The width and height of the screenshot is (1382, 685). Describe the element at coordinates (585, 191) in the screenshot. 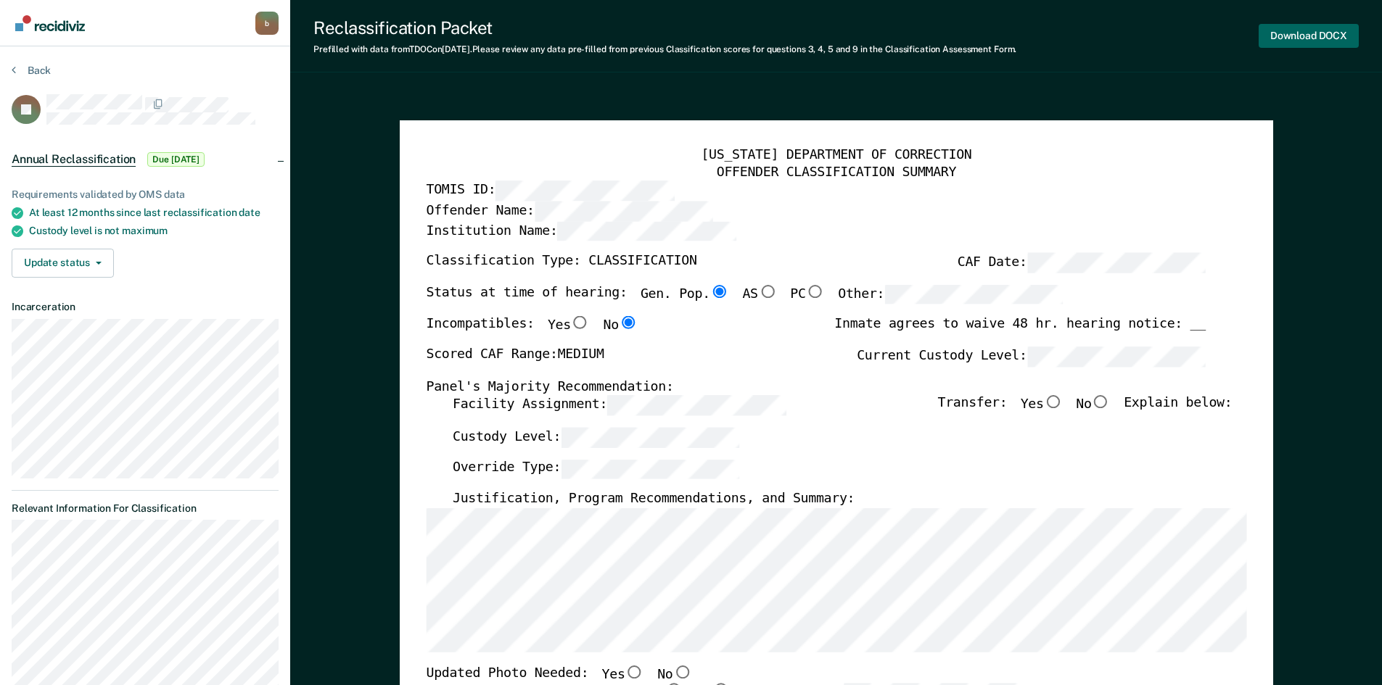

I see `input: TOMIS ID:` at that location.